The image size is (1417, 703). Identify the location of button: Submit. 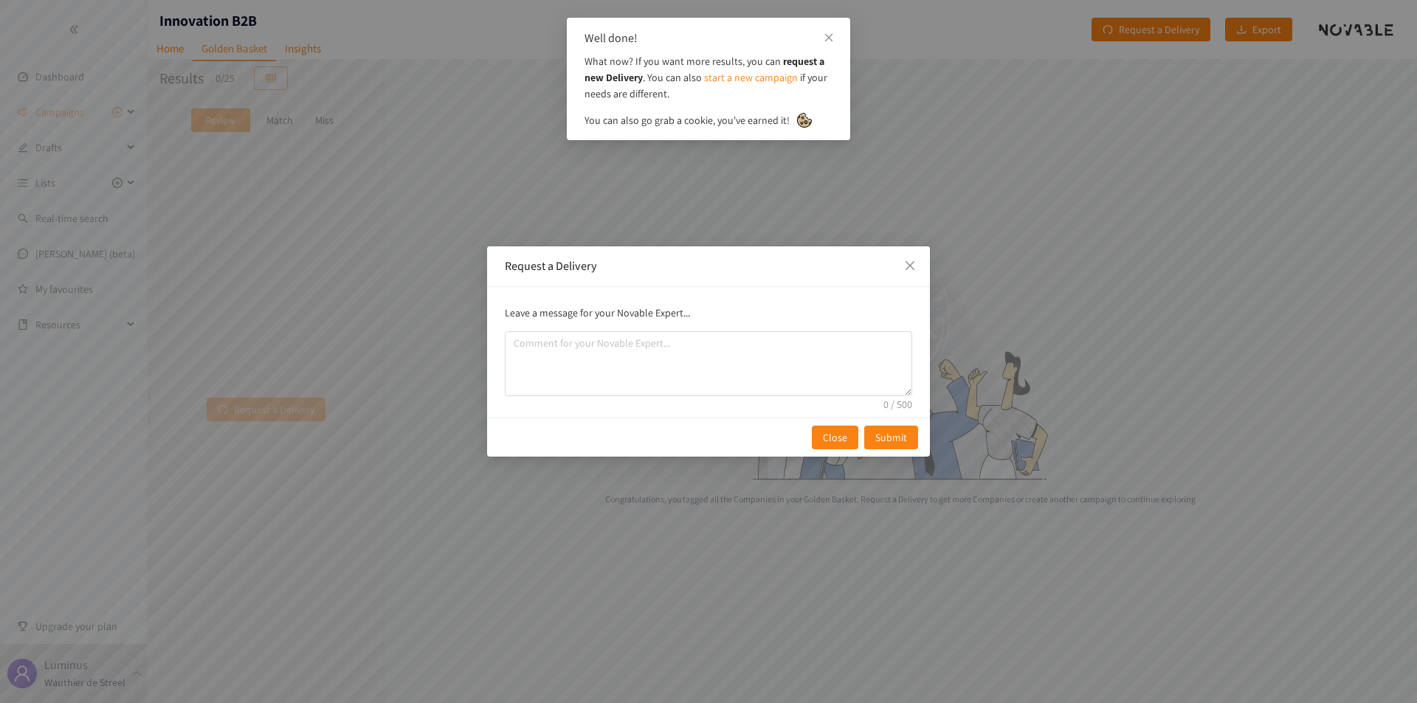
(891, 438).